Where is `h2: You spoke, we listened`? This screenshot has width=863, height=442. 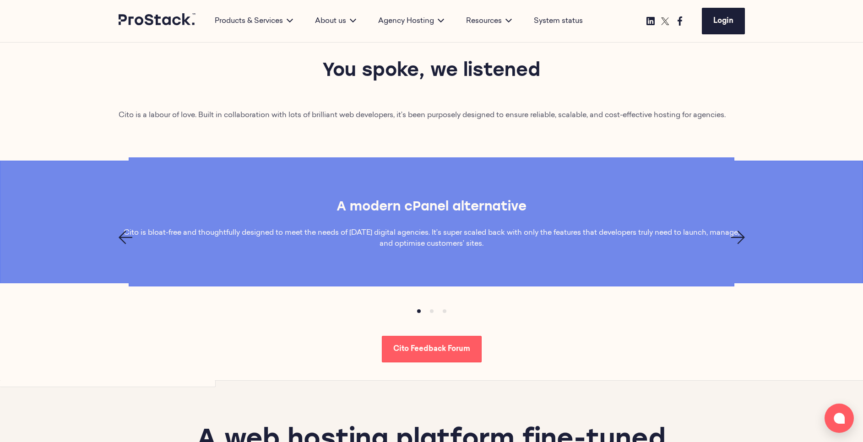 h2: You spoke, we listened is located at coordinates (431, 71).